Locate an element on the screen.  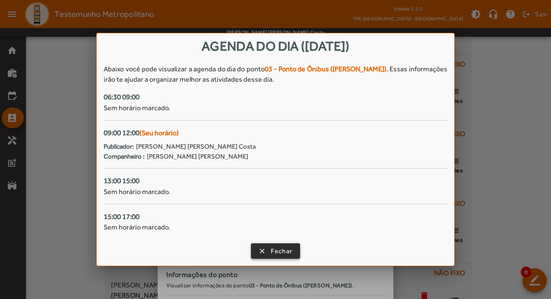
div: 13:00 15:00 is located at coordinates (275, 181).